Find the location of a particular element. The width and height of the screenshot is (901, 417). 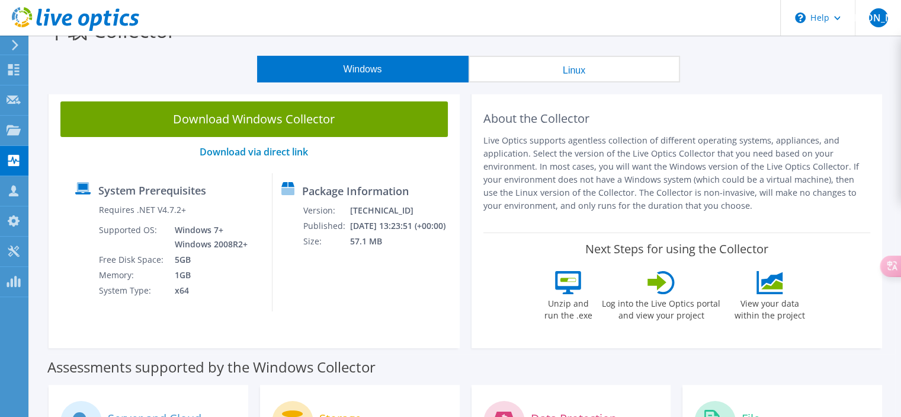

label: Requires .NET V4.7.2+ is located at coordinates (142, 210).